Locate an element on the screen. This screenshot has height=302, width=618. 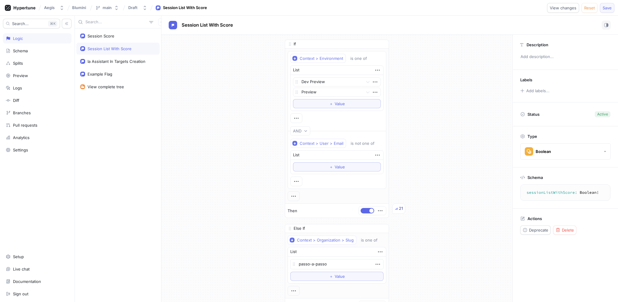
div: Diff is located at coordinates (16, 100).